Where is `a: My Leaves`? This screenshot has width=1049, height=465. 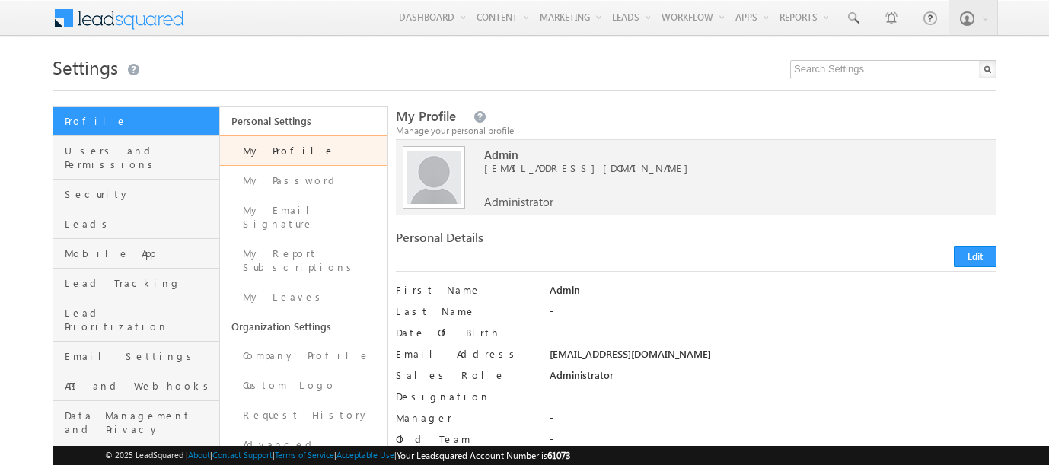 a: My Leaves is located at coordinates (303, 297).